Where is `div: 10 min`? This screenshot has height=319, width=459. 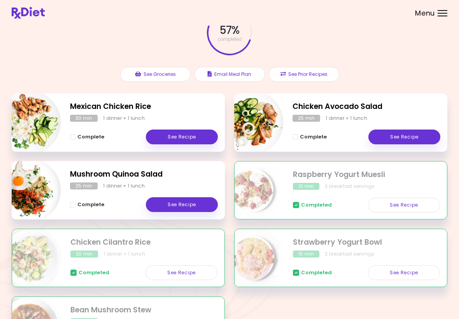
div: 10 min is located at coordinates (306, 186).